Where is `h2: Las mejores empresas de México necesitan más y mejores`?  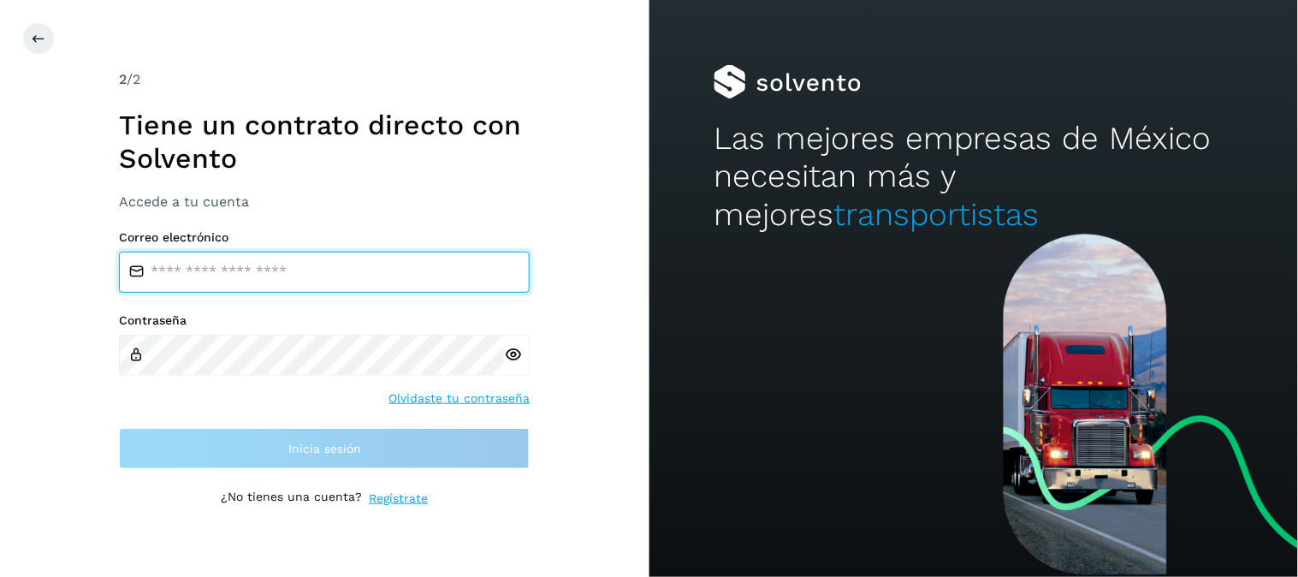 h2: Las mejores empresas de México necesitan más y mejores is located at coordinates (973, 176).